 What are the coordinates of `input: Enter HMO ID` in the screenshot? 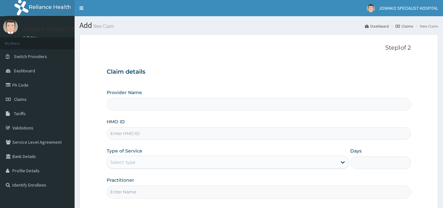 It's located at (259, 133).